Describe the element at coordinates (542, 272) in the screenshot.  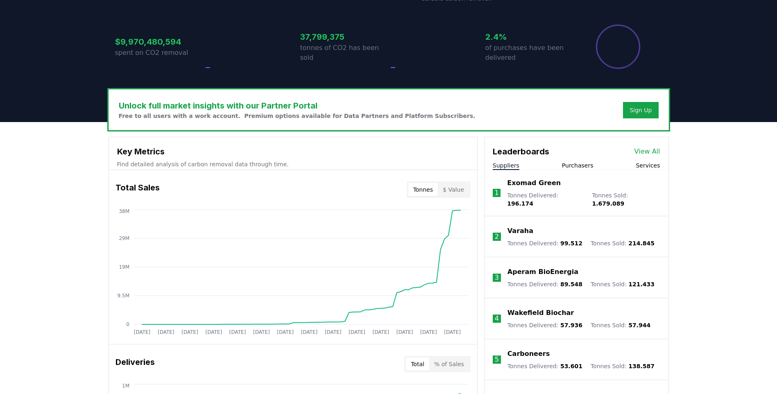
I see `p: Aperam BioEnergia` at that location.